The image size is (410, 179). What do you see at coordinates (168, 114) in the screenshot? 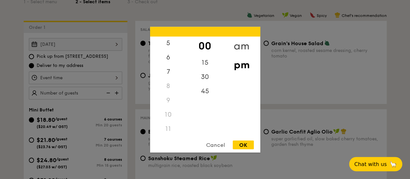
I see `div: 10` at bounding box center [168, 114].